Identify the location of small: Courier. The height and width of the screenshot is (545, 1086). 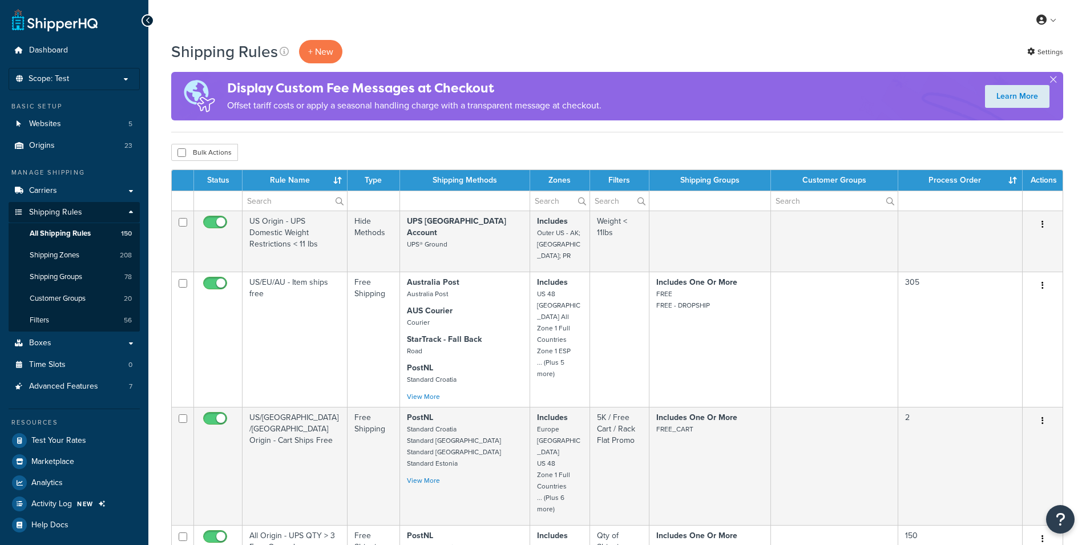
(418, 322).